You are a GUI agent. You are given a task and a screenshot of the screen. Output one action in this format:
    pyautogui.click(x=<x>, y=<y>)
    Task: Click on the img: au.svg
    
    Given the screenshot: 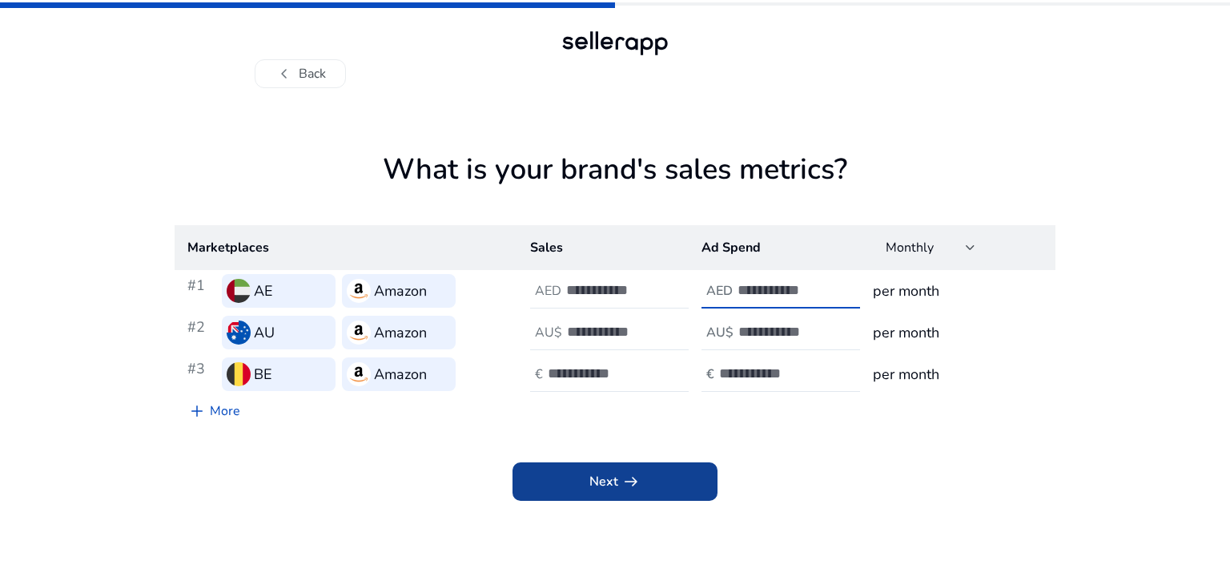 What is the action you would take?
    pyautogui.click(x=239, y=332)
    